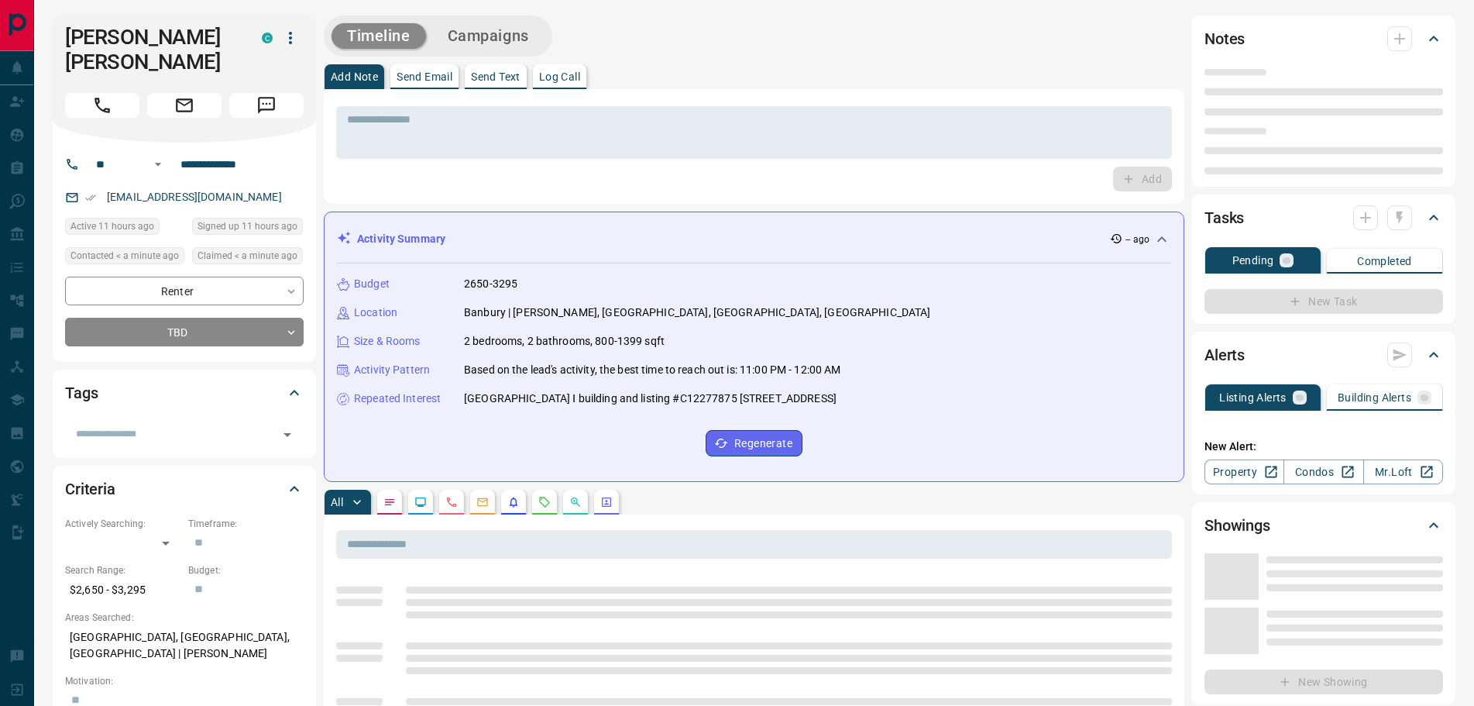 This screenshot has width=1474, height=706. I want to click on svg: Listing Alerts, so click(514, 502).